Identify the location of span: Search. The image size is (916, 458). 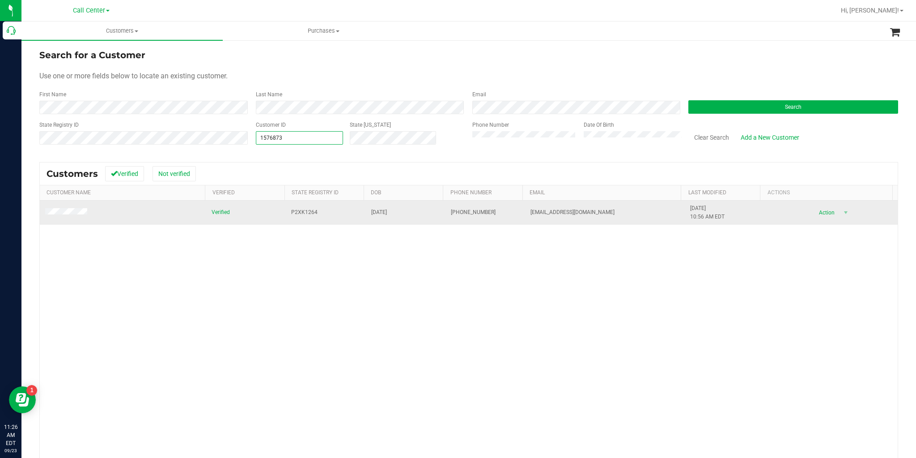
(793, 107).